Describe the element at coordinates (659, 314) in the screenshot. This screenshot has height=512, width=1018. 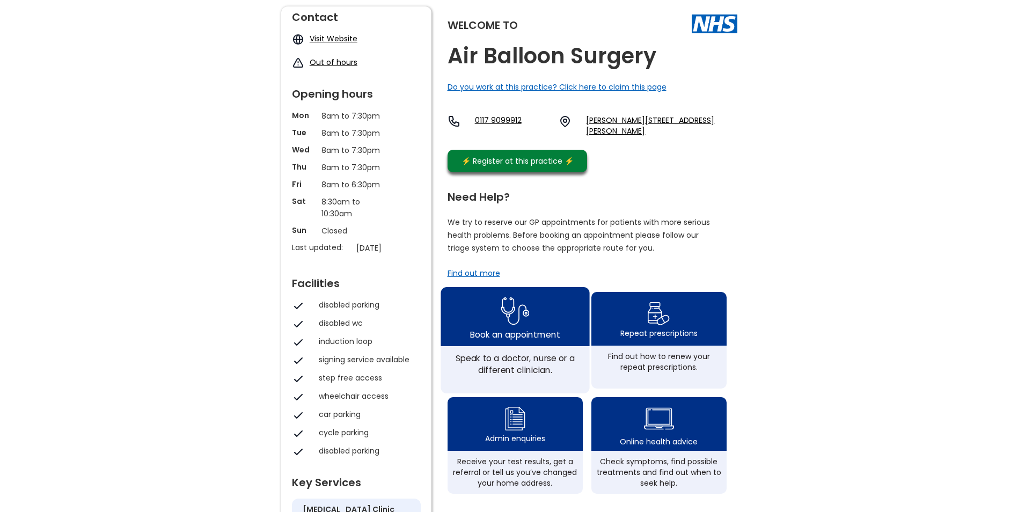
I see `img: repeat prescription icon` at that location.